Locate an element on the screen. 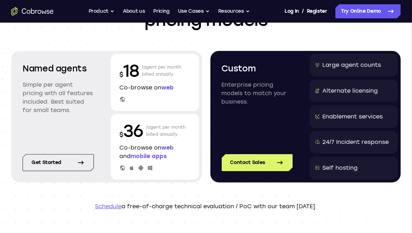  p: Co-browse on is located at coordinates (155, 88).